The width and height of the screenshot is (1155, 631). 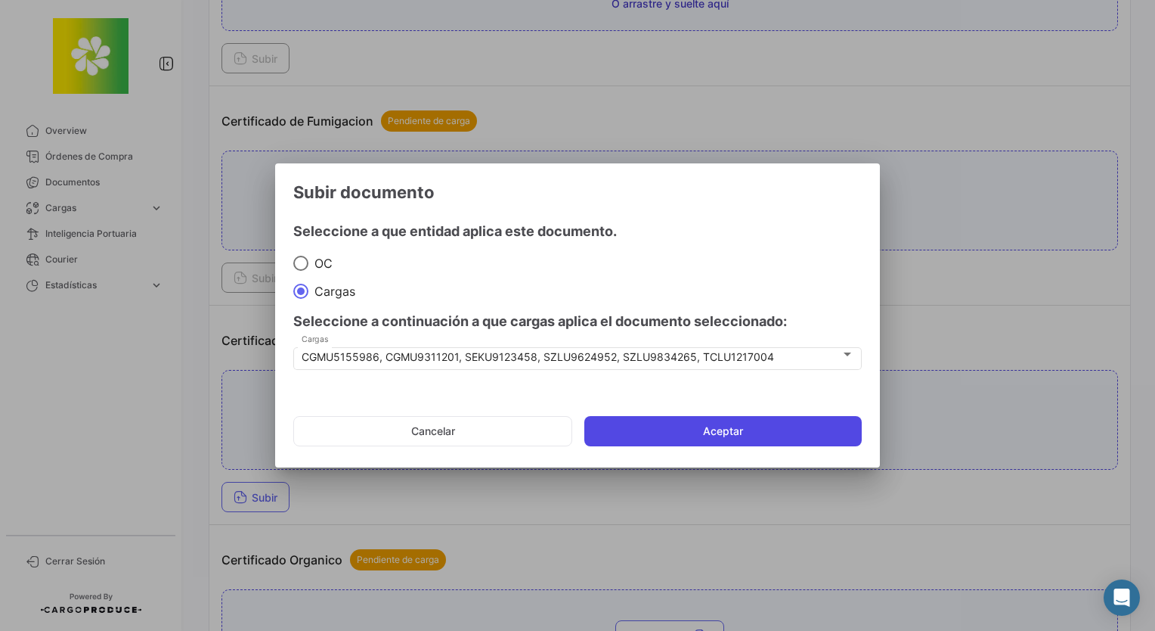 What do you see at coordinates (538, 356) in the screenshot?
I see `mat-select-trigger: CGMU5155986, CGMU9311201, SEKU9123458, SZLU9624952, SZLU9834265, TCLU1217004` at bounding box center [538, 356].